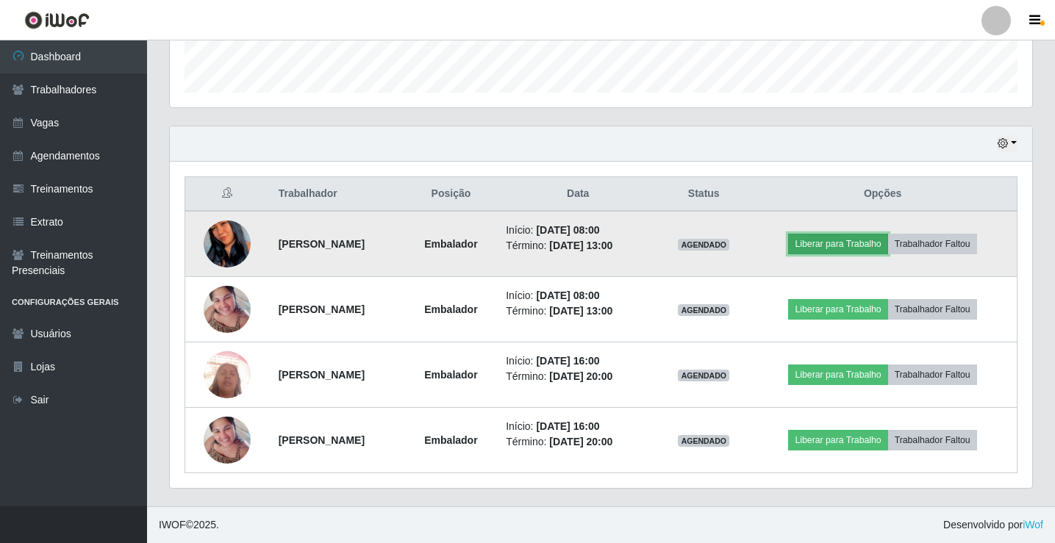 This screenshot has height=543, width=1055. Describe the element at coordinates (578, 194) in the screenshot. I see `th: Data` at that location.